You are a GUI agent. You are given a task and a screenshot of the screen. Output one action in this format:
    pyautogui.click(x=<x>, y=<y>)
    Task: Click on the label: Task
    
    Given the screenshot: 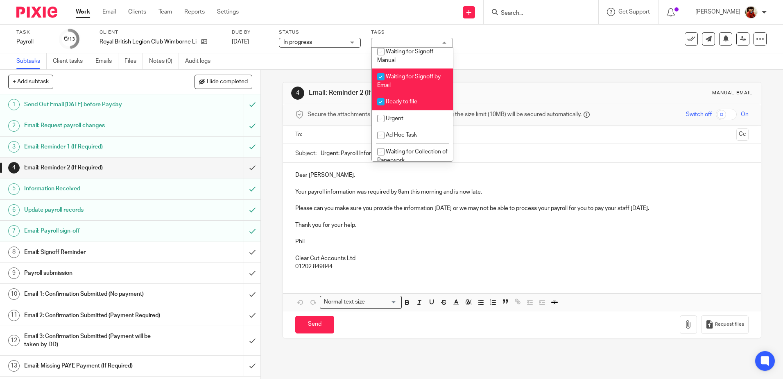 What is the action you would take?
    pyautogui.click(x=33, y=32)
    